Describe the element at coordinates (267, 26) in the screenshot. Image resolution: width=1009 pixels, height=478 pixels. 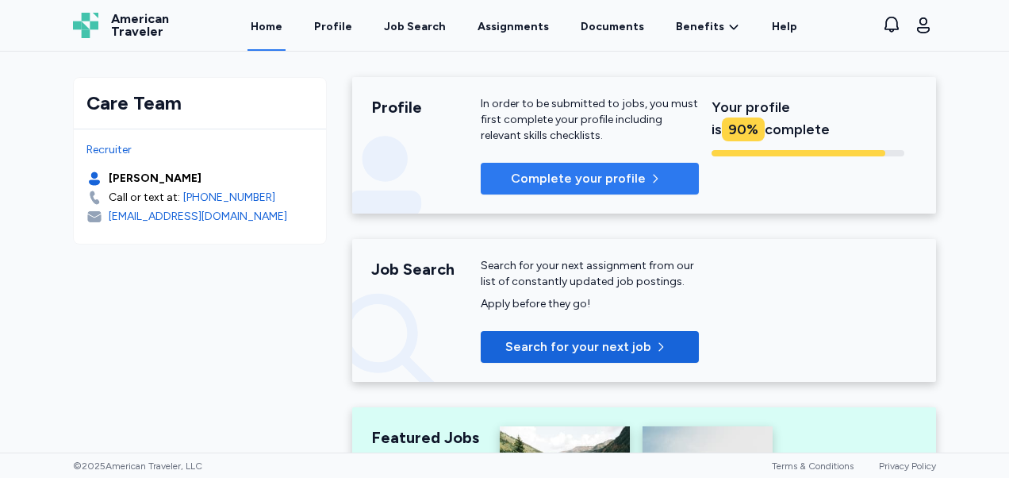
I see `a: Home` at that location.